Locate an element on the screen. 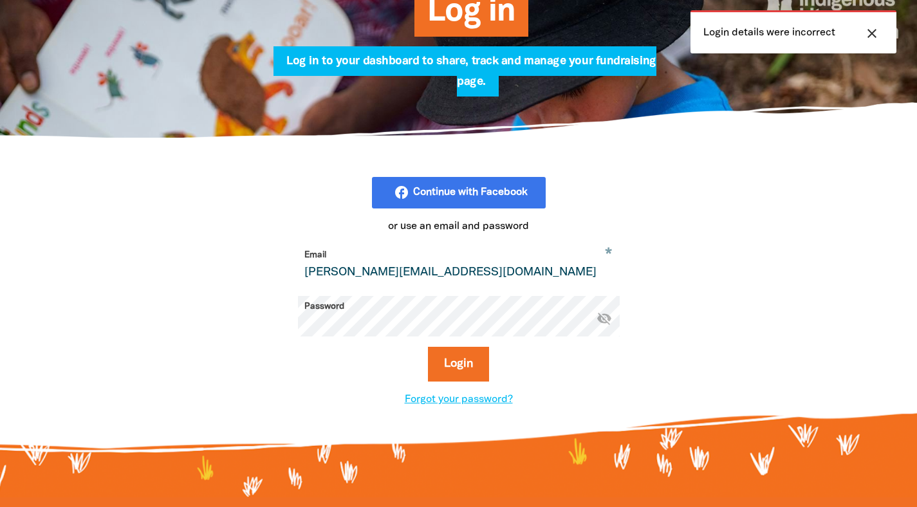 Image resolution: width=917 pixels, height=507 pixels. i: Hide password is located at coordinates (604, 318).